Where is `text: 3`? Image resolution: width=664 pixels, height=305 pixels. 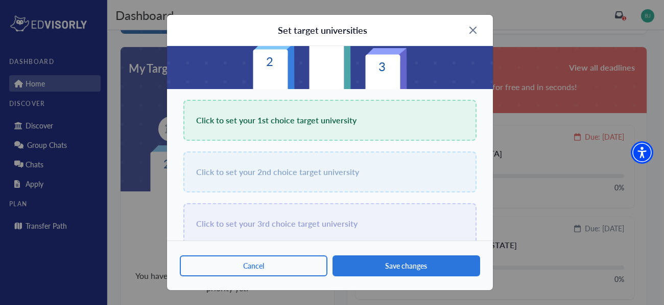
text: 3 is located at coordinates (382, 66).